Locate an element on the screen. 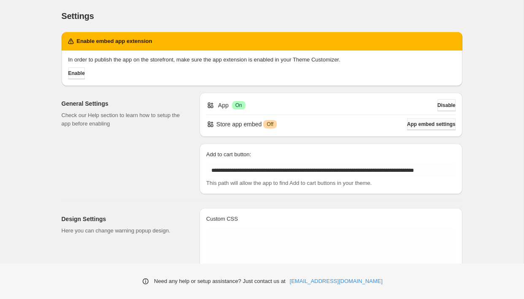 This screenshot has height=299, width=524. h2: Design Settings is located at coordinates (124, 219).